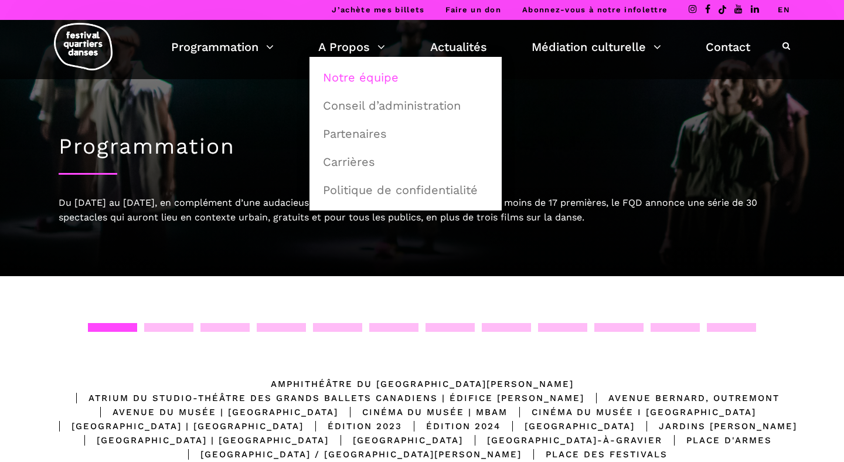 This screenshot has height=462, width=844. I want to click on div: Place d'Armes, so click(716, 440).